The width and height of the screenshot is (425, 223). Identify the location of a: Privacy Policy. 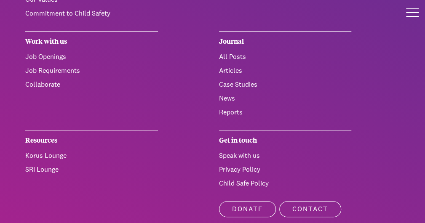
(240, 169).